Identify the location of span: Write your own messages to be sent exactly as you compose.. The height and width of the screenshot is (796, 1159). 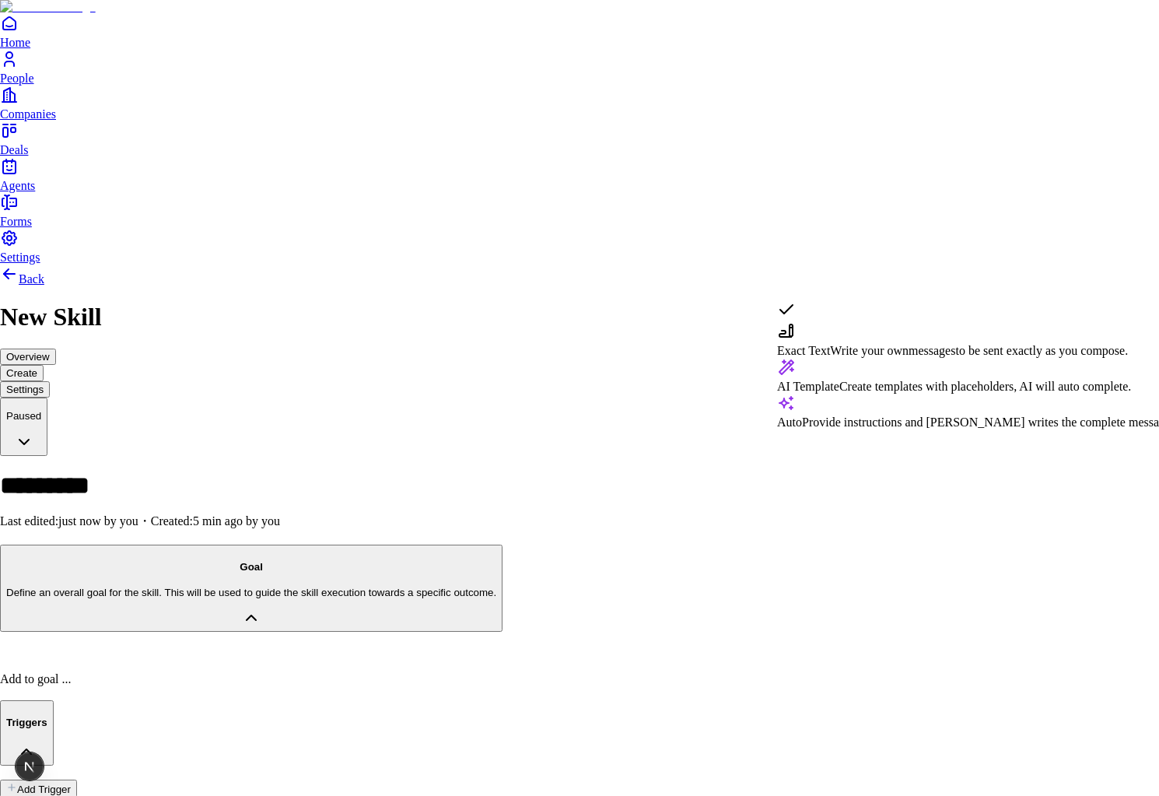
(979, 350).